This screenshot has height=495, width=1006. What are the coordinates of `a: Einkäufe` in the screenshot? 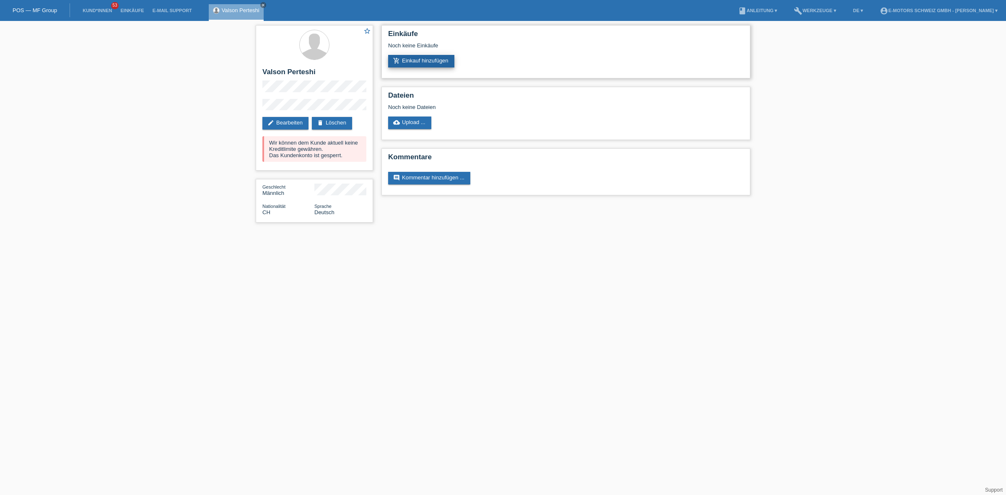 It's located at (132, 10).